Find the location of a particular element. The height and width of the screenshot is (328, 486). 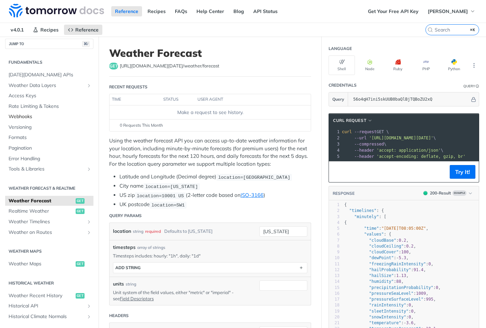

span: "timelines" is located at coordinates (363, 211).